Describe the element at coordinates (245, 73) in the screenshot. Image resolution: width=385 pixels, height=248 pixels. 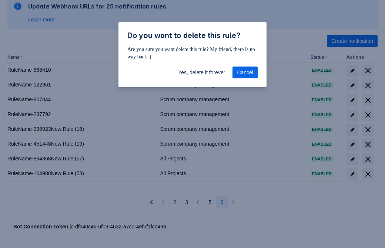
I see `span: Cancel` at that location.